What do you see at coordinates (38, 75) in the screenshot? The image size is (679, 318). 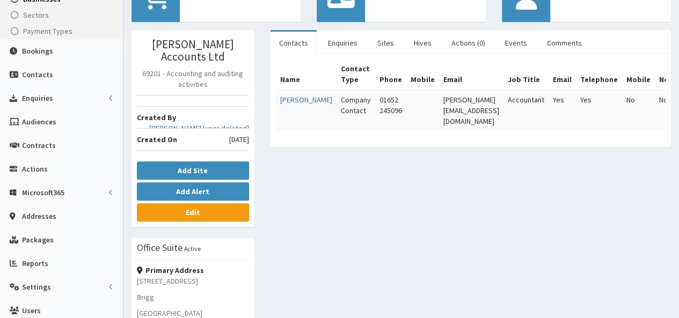 I see `span: Contacts` at bounding box center [38, 75].